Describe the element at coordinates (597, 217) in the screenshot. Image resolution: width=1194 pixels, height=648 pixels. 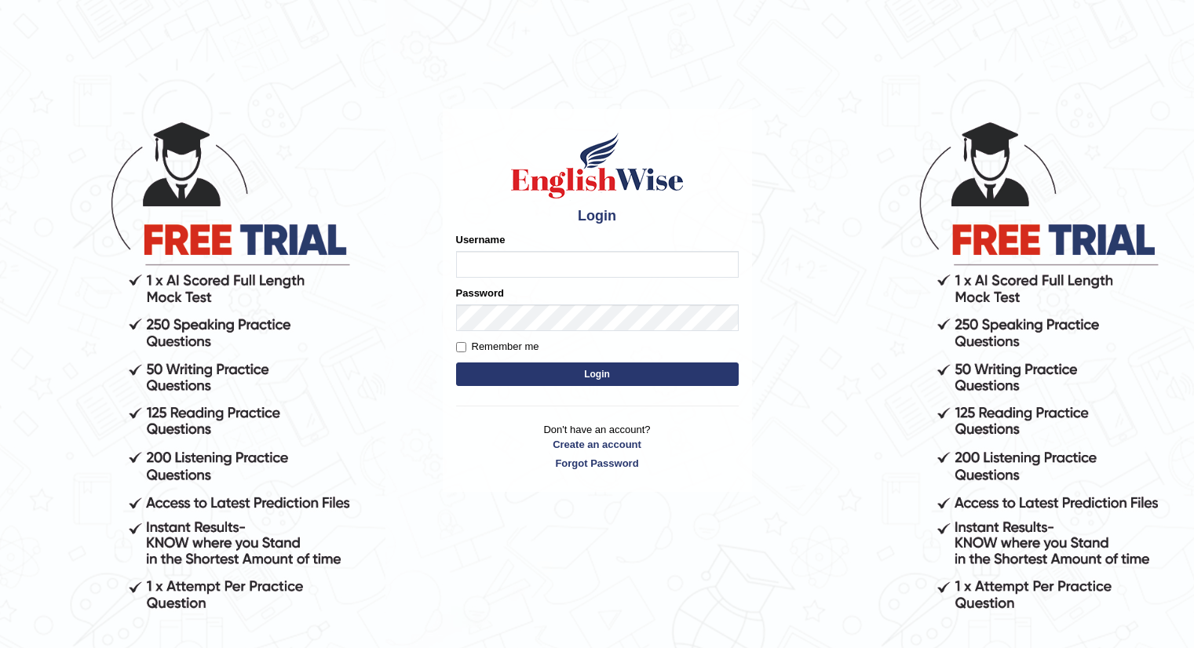
I see `h4: Login` at that location.